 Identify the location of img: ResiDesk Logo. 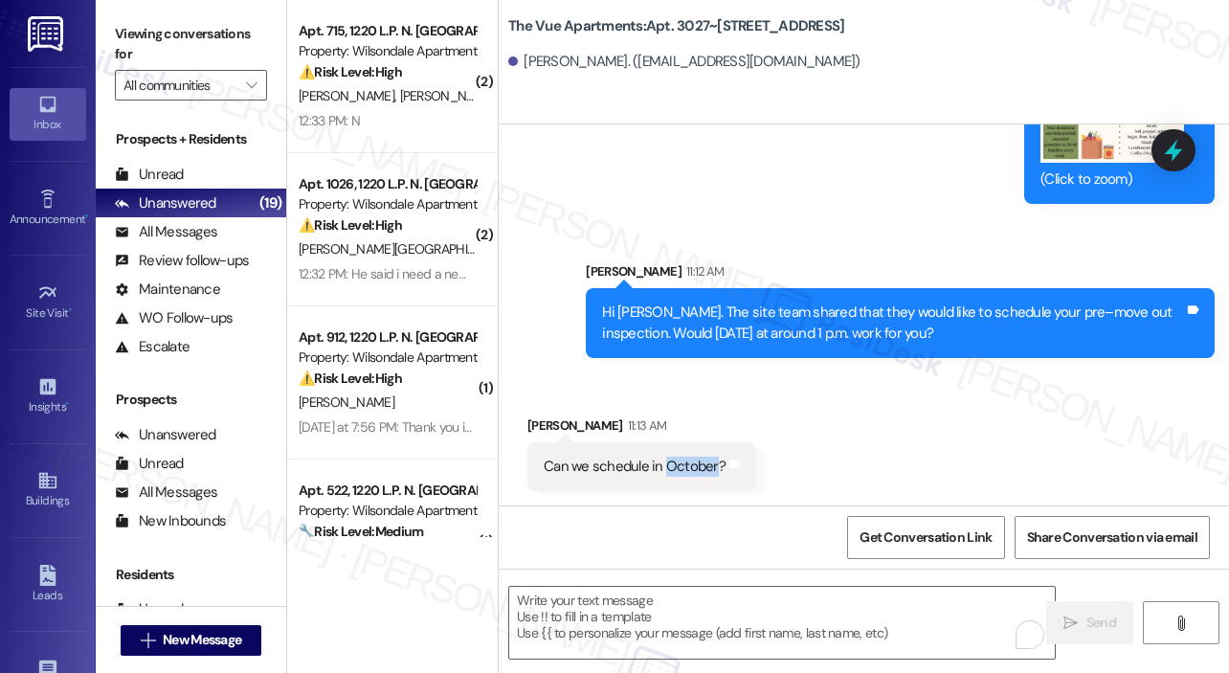
(47, 34).